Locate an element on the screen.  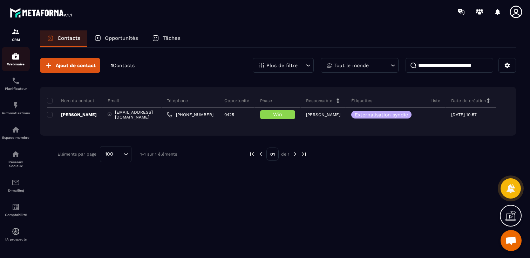
p: 01 is located at coordinates (272, 154).